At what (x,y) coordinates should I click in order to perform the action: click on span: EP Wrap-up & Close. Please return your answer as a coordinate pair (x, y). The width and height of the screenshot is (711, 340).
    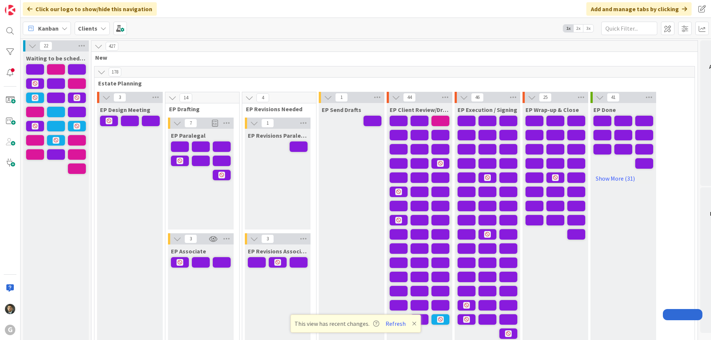
    Looking at the image, I should click on (552, 110).